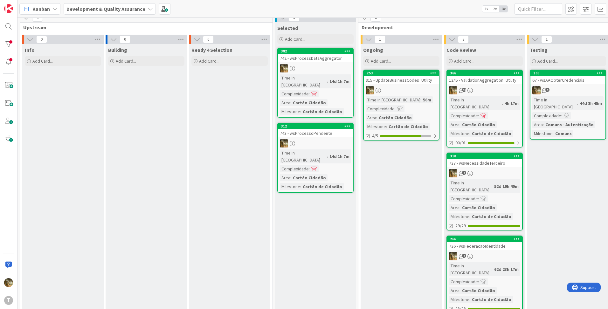  Describe the element at coordinates (568, 77) in the screenshot. I see `div: 10567 - wsAAObterCredenciais` at that location.